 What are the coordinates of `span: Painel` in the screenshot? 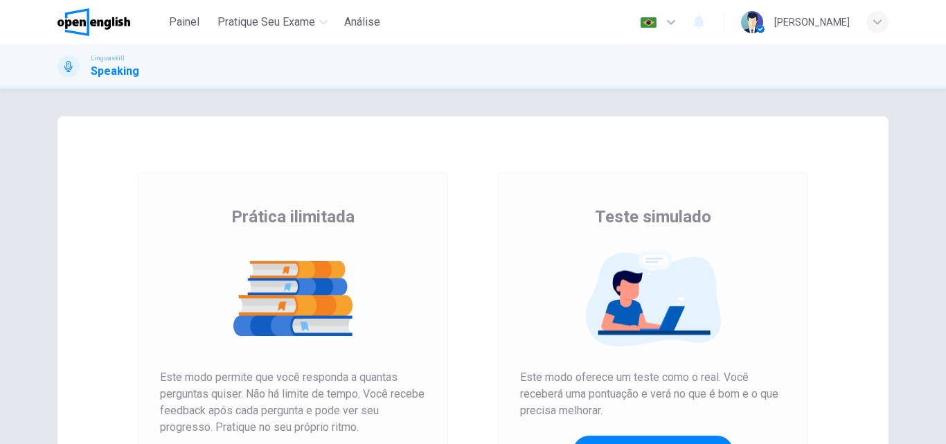 It's located at (184, 22).